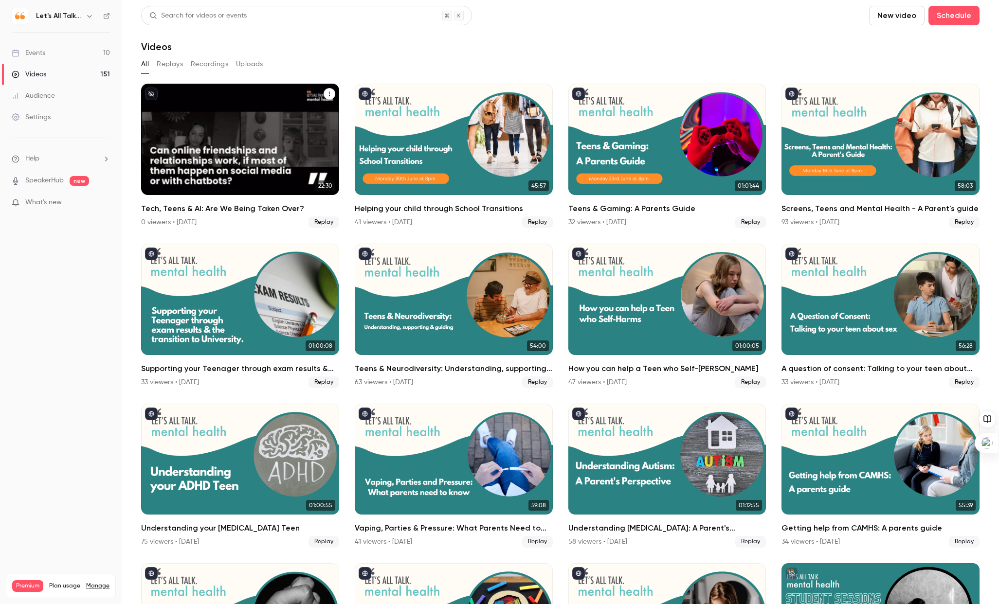 Image resolution: width=999 pixels, height=604 pixels. I want to click on span: 01:00:55, so click(321, 506).